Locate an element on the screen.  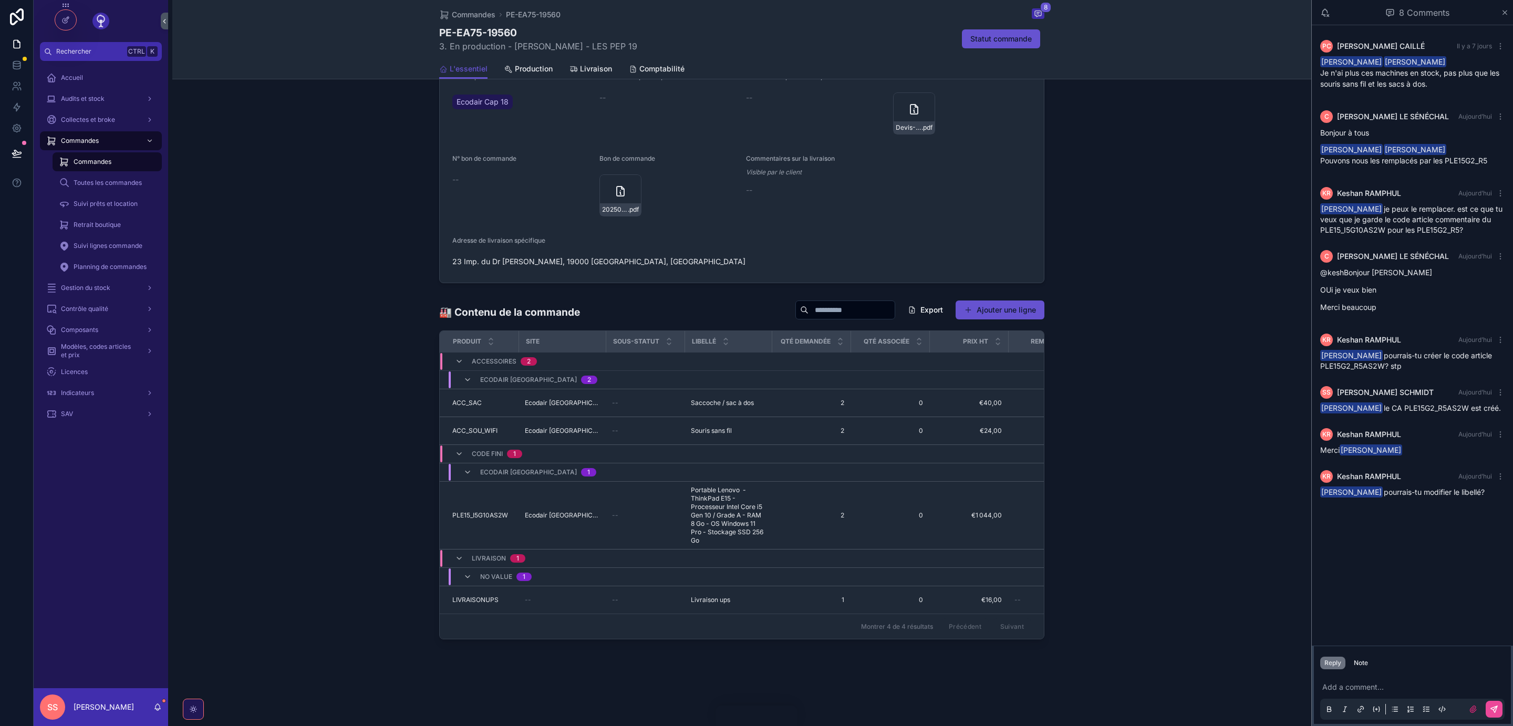
a: 20250902185454897.pdf is located at coordinates (621, 195).